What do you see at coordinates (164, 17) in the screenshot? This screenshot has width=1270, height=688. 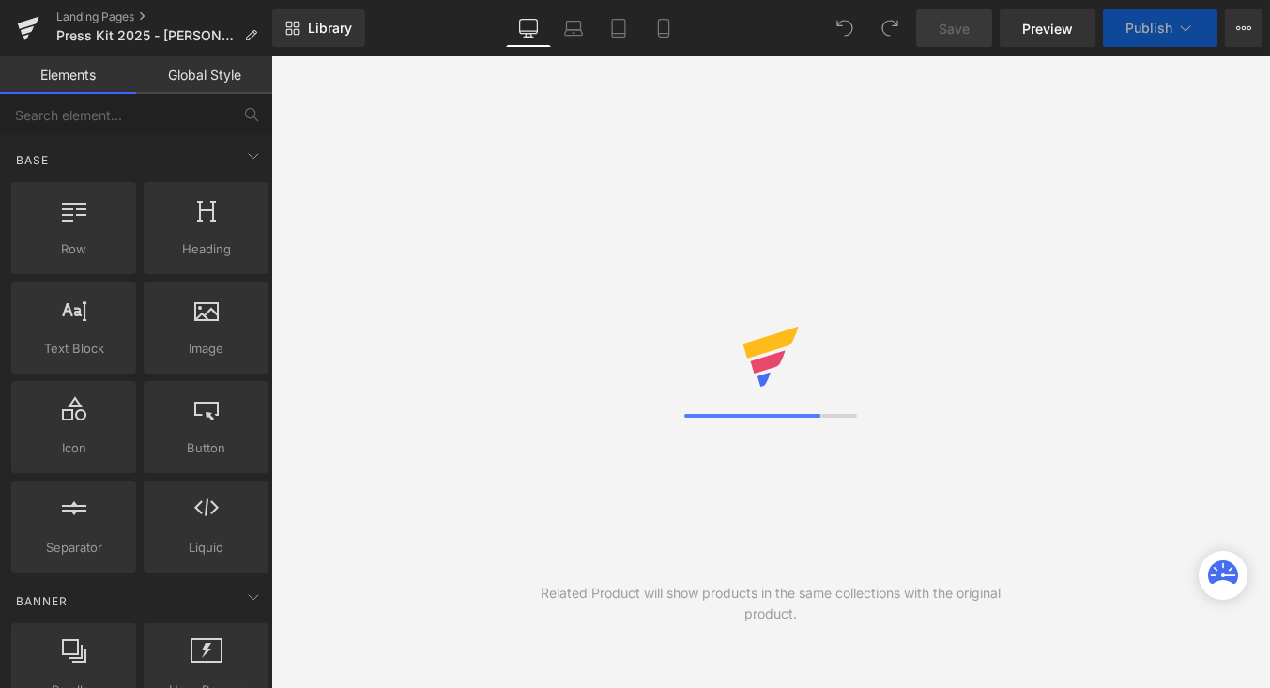 I see `a: Landing Pages` at bounding box center [164, 17].